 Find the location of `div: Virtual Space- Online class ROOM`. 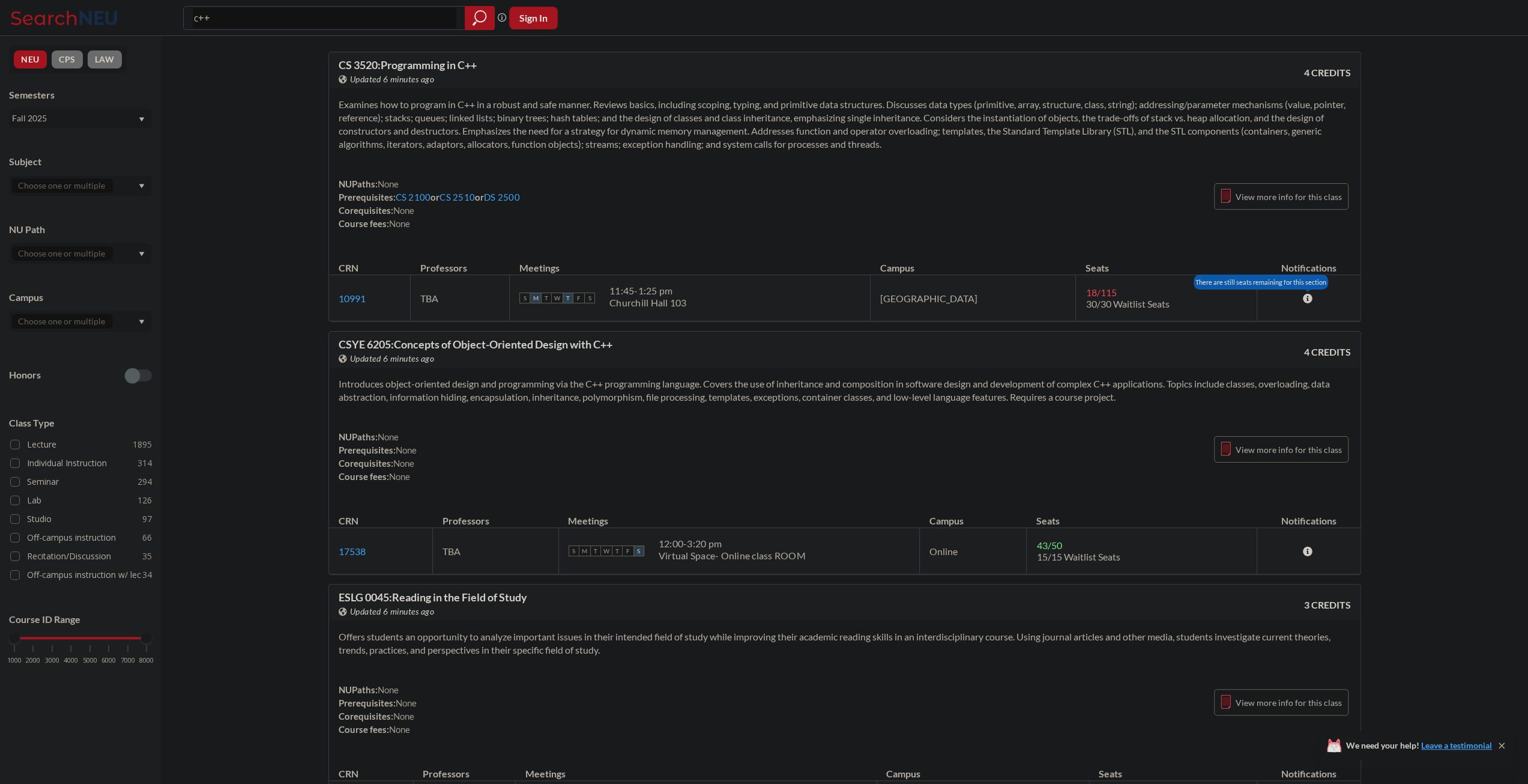

div: Virtual Space- Online class ROOM is located at coordinates (732, 555).